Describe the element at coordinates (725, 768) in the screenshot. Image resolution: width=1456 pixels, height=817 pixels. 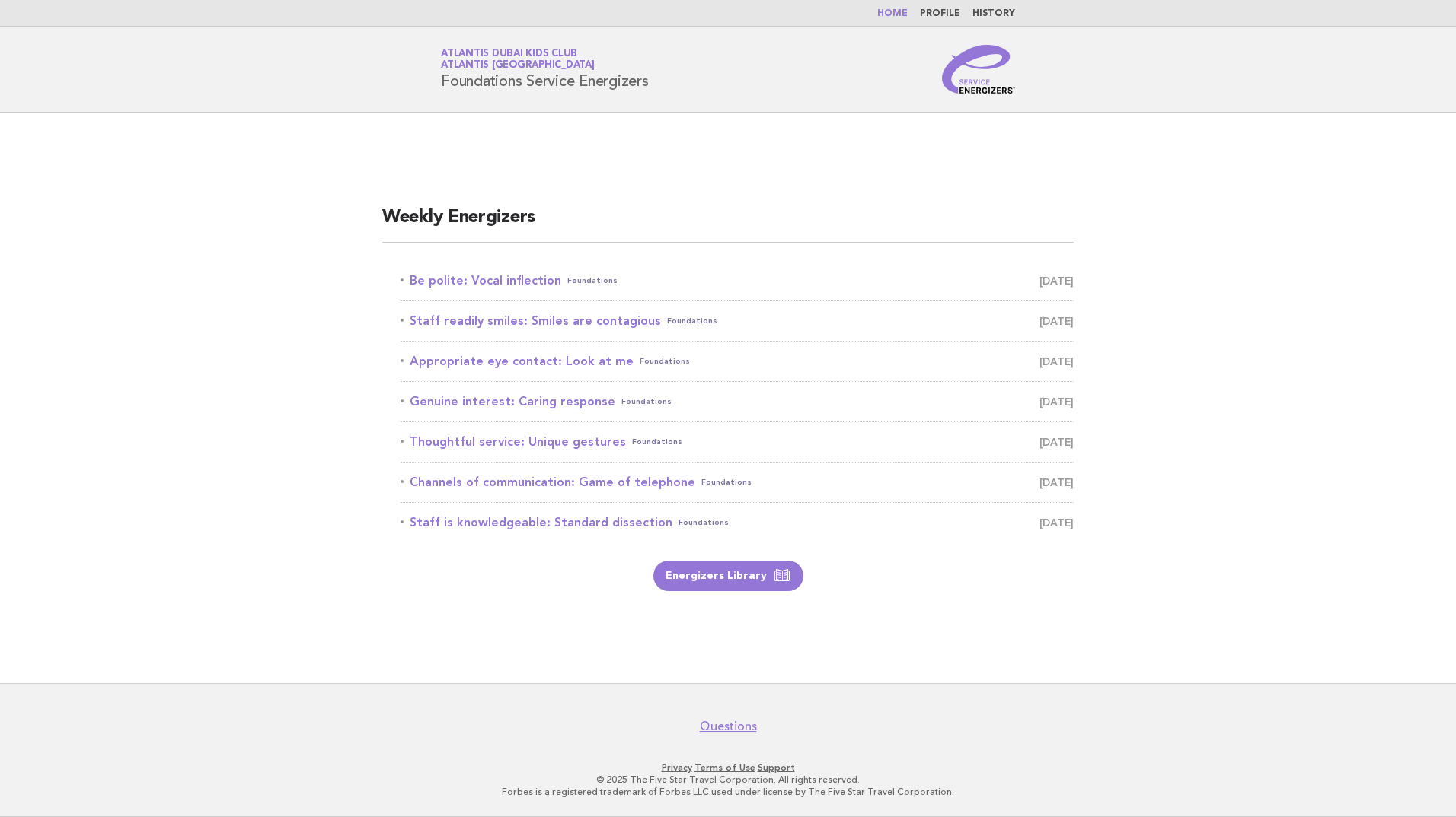
I see `a: Terms of Use` at that location.